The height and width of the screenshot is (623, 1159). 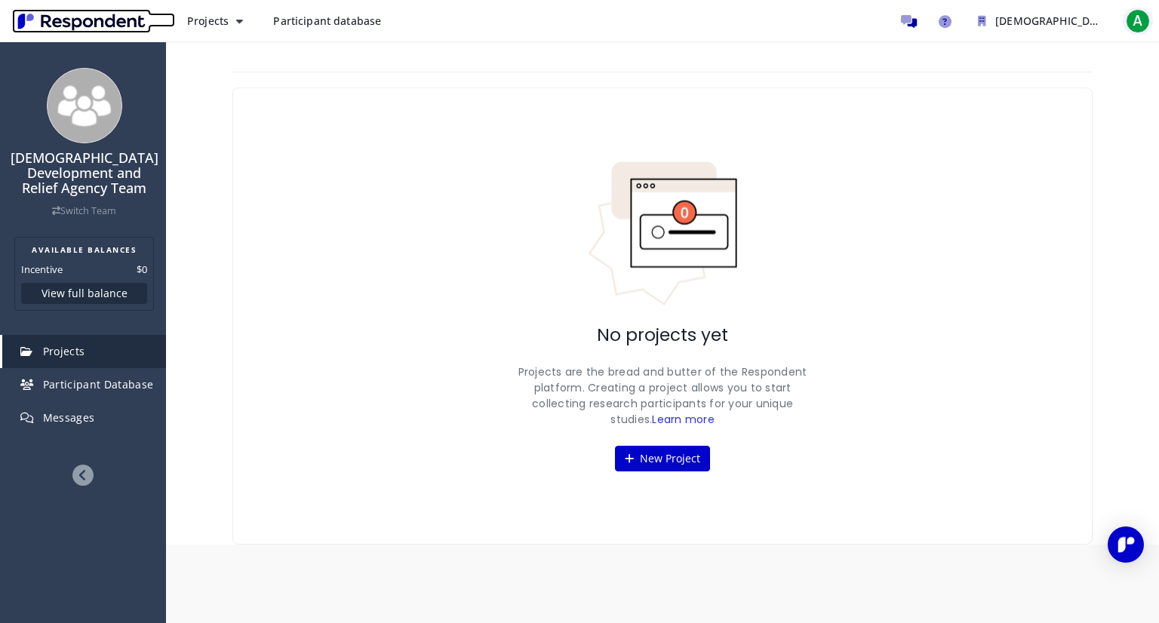 What do you see at coordinates (327, 20) in the screenshot?
I see `span: Participant database` at bounding box center [327, 20].